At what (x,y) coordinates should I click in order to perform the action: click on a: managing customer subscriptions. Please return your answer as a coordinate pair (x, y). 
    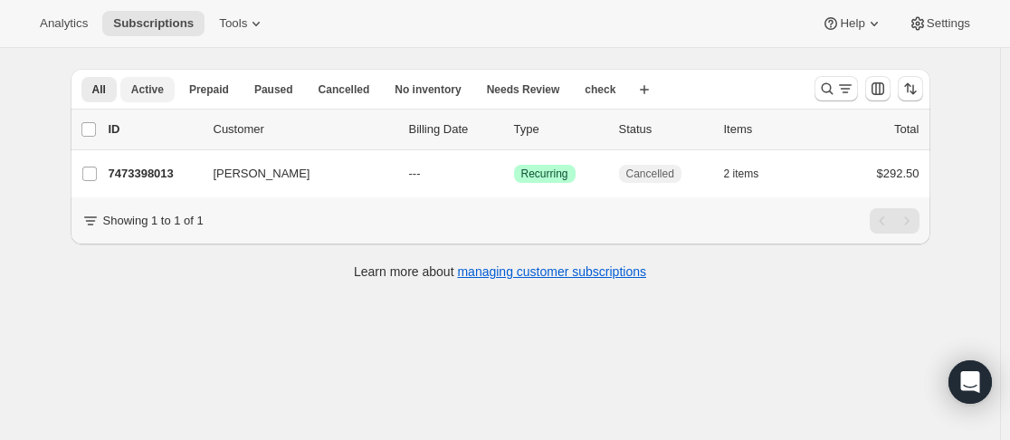
    Looking at the image, I should click on (551, 272).